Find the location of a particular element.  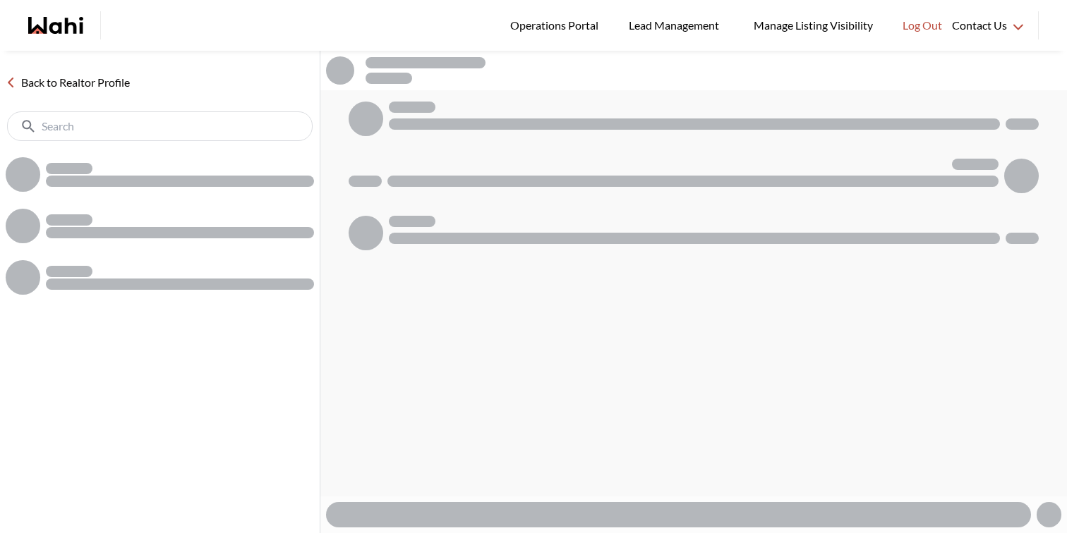

input: Search is located at coordinates (161, 126).